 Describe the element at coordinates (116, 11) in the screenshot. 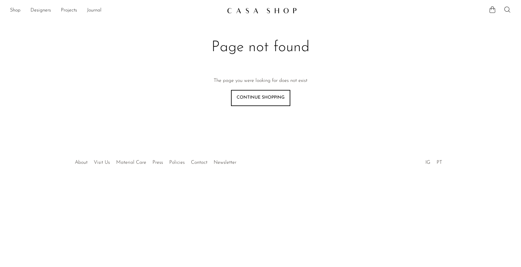

I see `ul: NEW HEADER MENU` at that location.